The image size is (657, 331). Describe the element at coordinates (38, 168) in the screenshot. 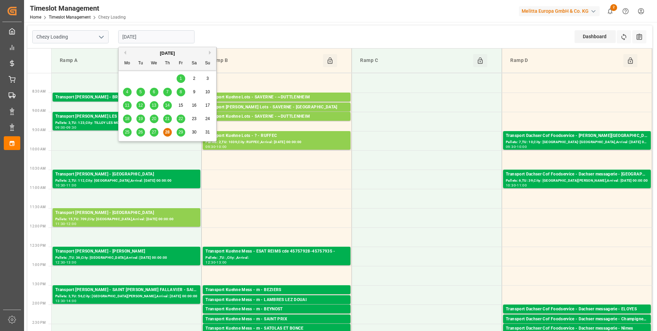

I see `span: 10:30 AM` at that location.